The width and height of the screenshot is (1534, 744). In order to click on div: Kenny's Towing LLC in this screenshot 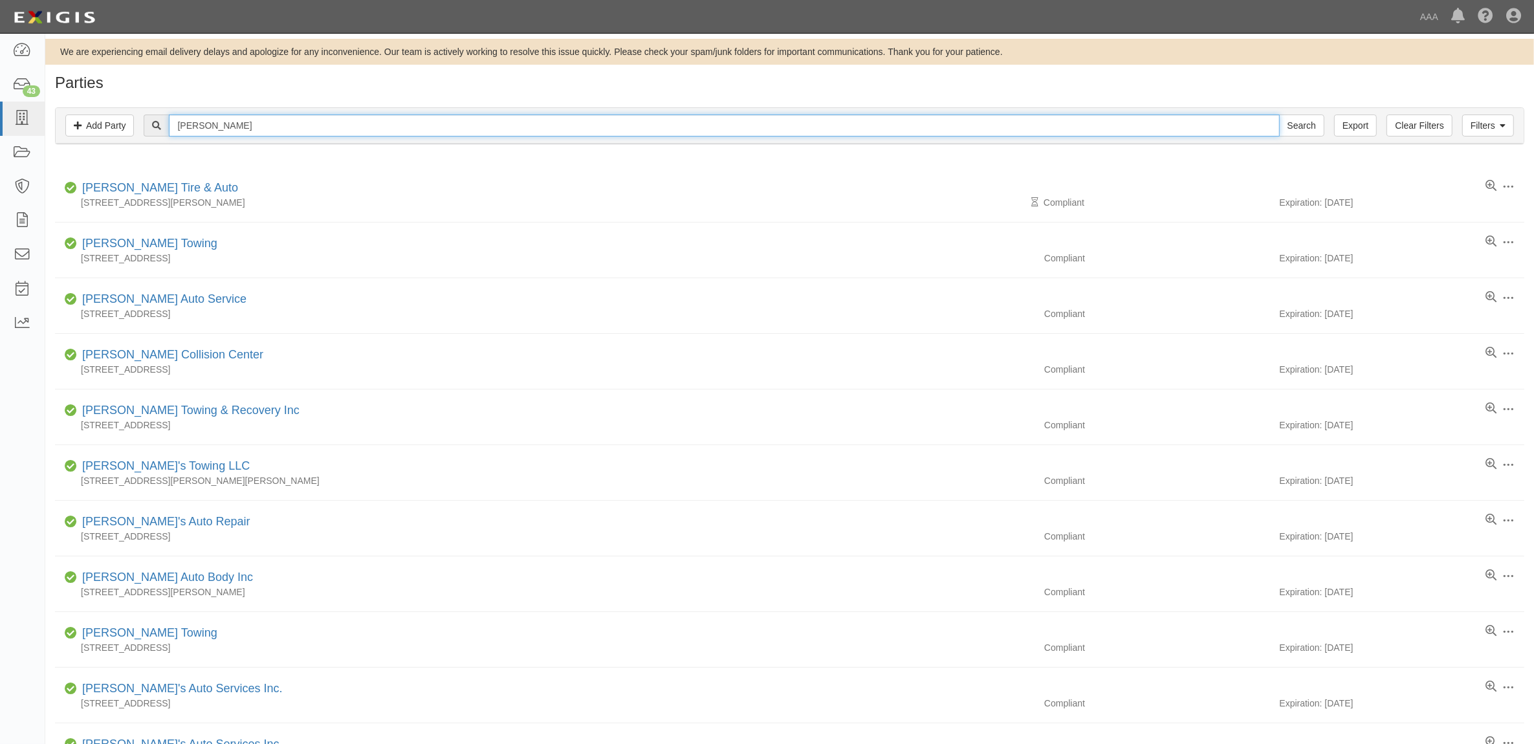, I will do `click(163, 467)`.